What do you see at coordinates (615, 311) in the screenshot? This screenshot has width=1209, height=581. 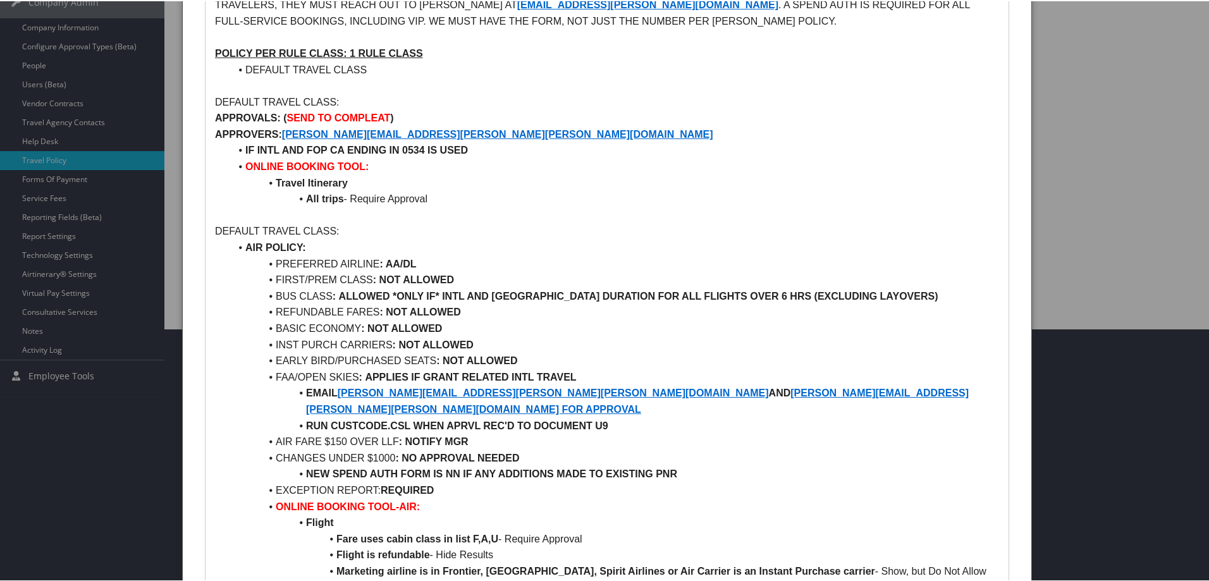 I see `li: REFUNDABLE FARES` at bounding box center [615, 311].